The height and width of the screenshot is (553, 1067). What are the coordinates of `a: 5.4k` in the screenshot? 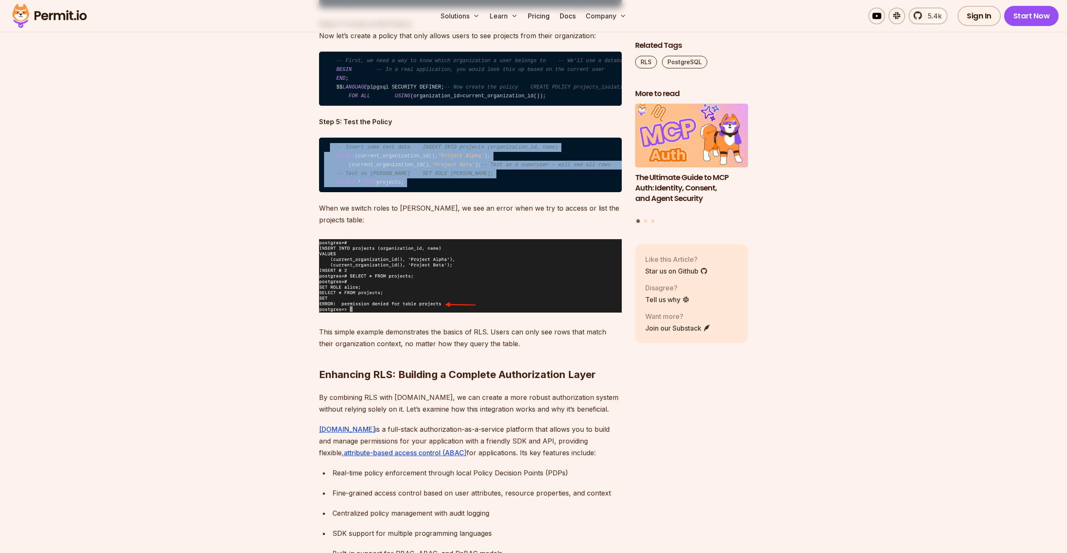 It's located at (928, 16).